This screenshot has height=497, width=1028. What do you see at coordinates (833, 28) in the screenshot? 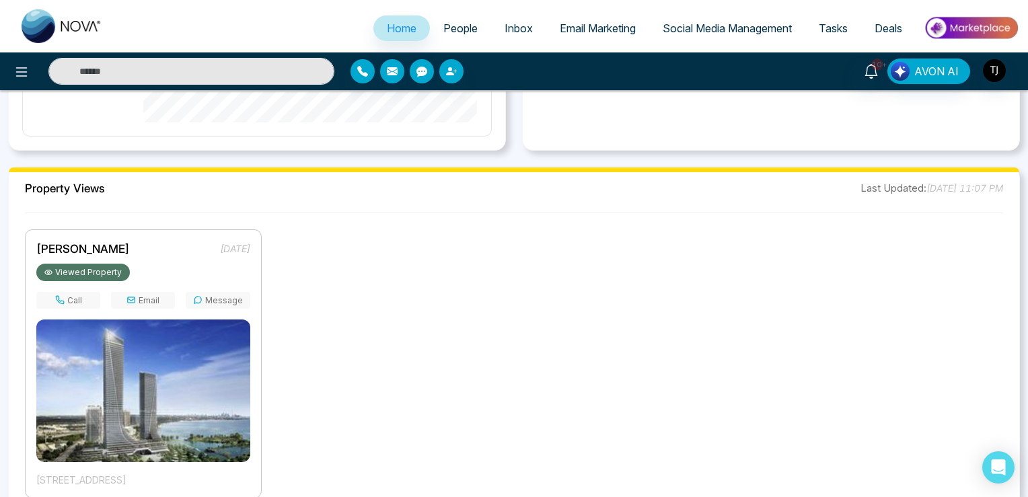
I see `a: Tasks` at bounding box center [833, 28].